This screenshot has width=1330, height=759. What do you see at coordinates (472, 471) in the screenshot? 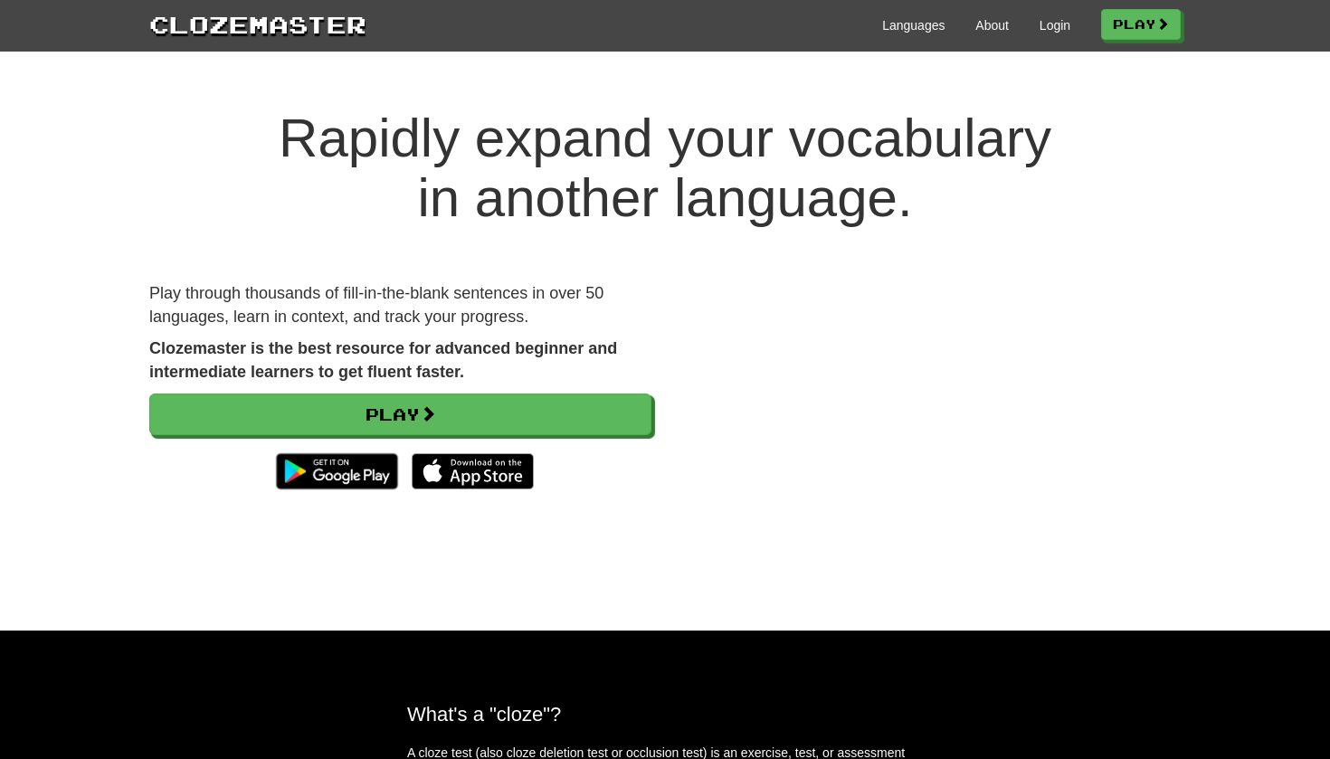
I see `img: Download_on_the_App_Store_Badge_US-UK_135x40-25178aeef6eb6b83b96f5f2d004eda3bffbb37122de64afbaef7...` at bounding box center [472, 471].